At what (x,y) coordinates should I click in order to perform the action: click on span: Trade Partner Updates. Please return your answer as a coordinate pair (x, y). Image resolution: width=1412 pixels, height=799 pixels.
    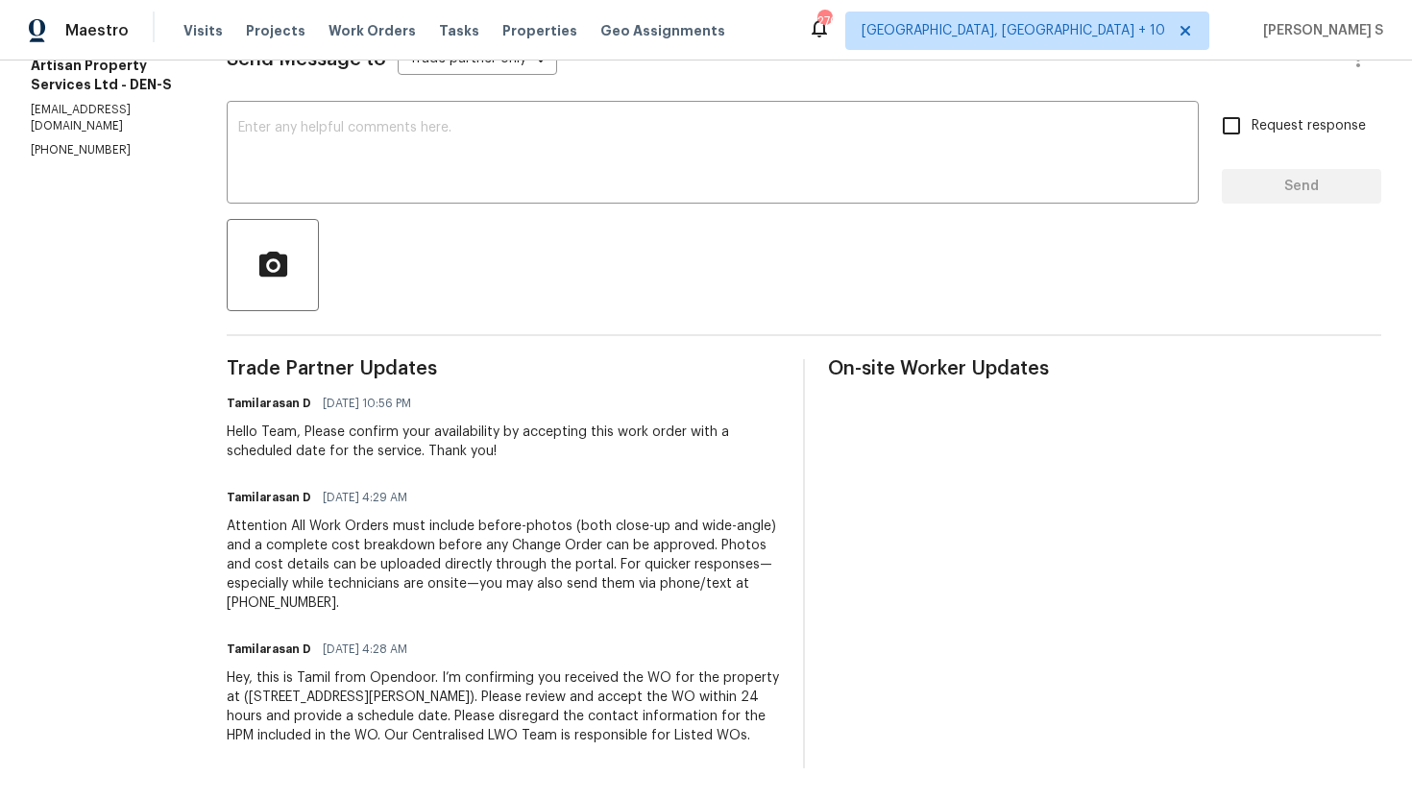
    Looking at the image, I should click on (503, 369).